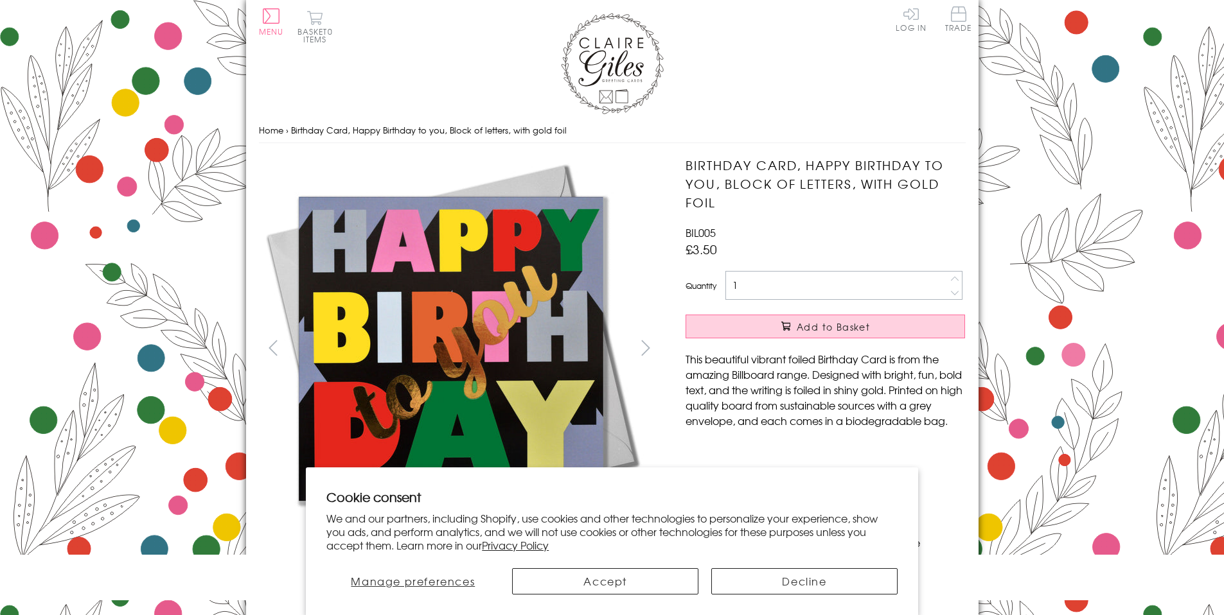 This screenshot has width=1224, height=615. I want to click on a: Home, so click(271, 130).